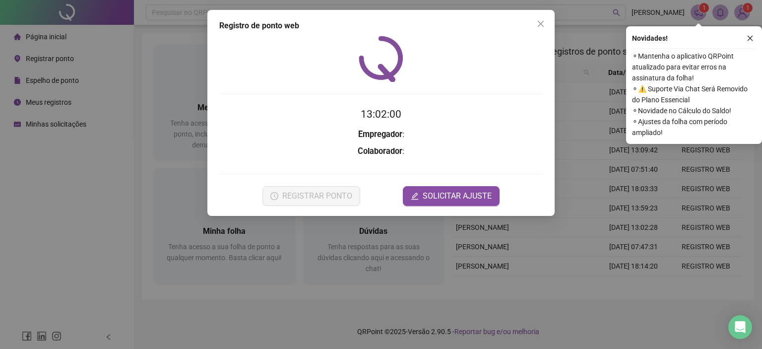 This screenshot has height=349, width=762. I want to click on img: QRPoint, so click(381, 59).